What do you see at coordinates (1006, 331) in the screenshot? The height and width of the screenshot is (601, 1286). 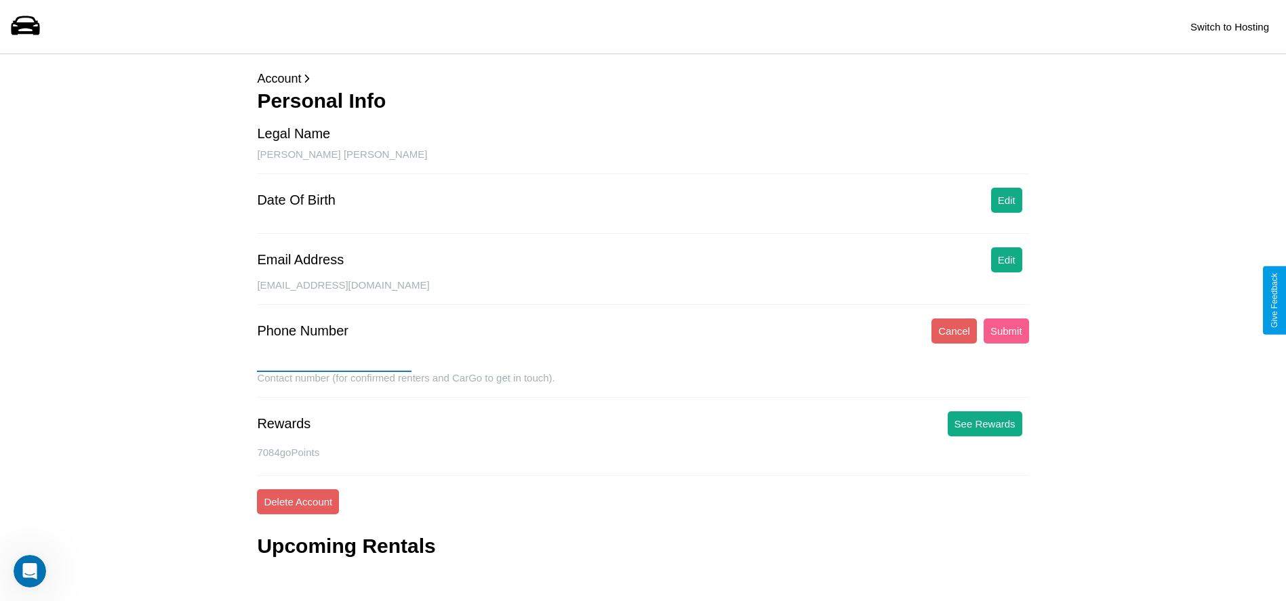 I see `button: Submit` at bounding box center [1006, 331].